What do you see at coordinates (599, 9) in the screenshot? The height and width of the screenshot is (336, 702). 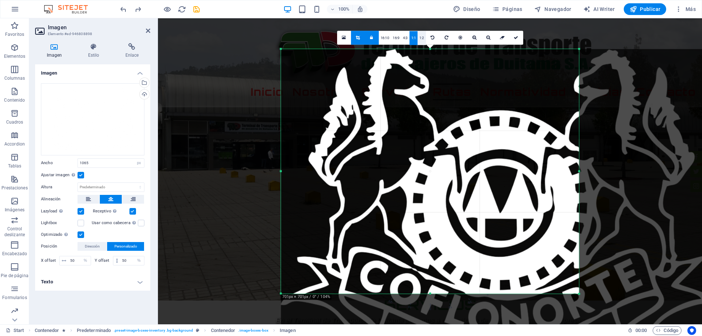 I see `span: AI Writer` at bounding box center [599, 9].